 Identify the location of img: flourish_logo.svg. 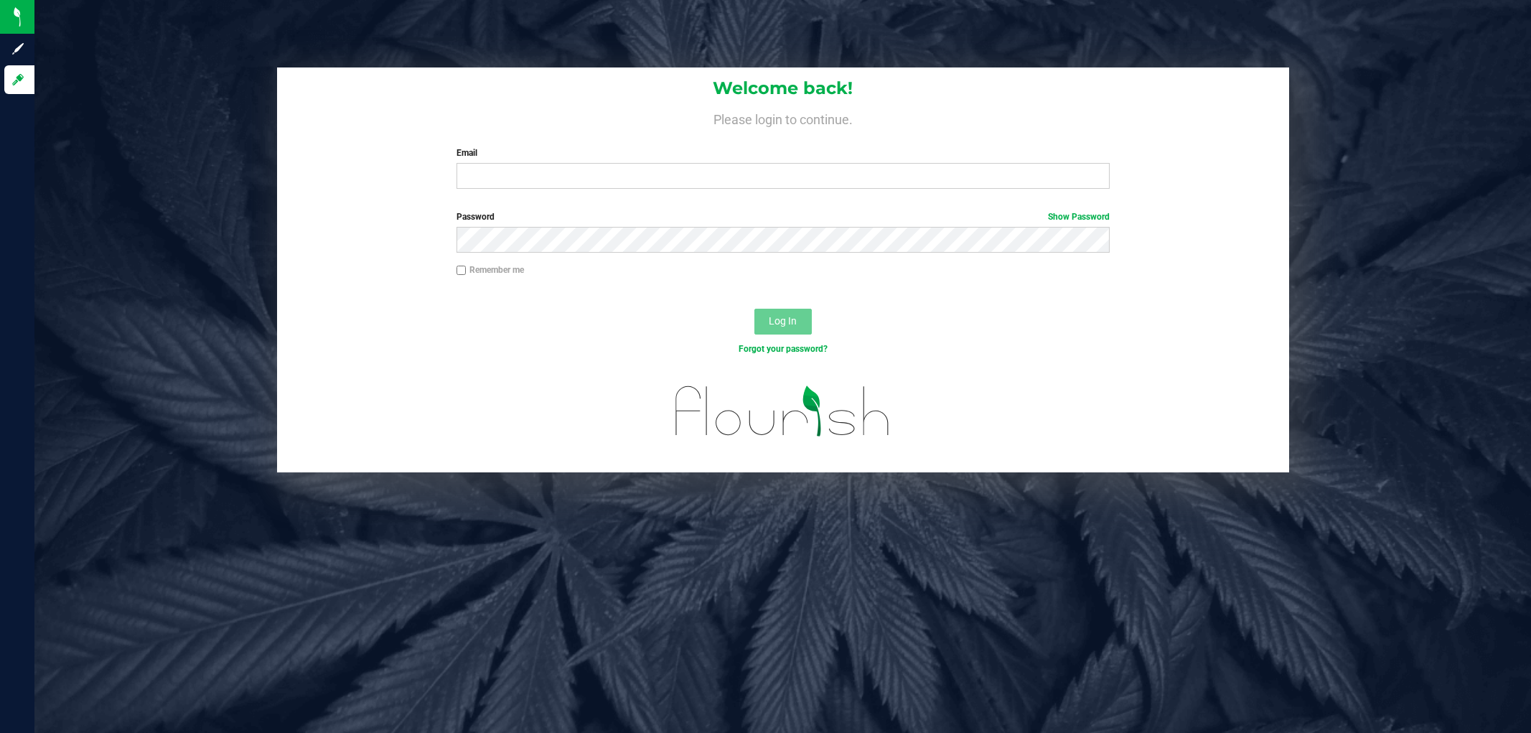
(782, 411).